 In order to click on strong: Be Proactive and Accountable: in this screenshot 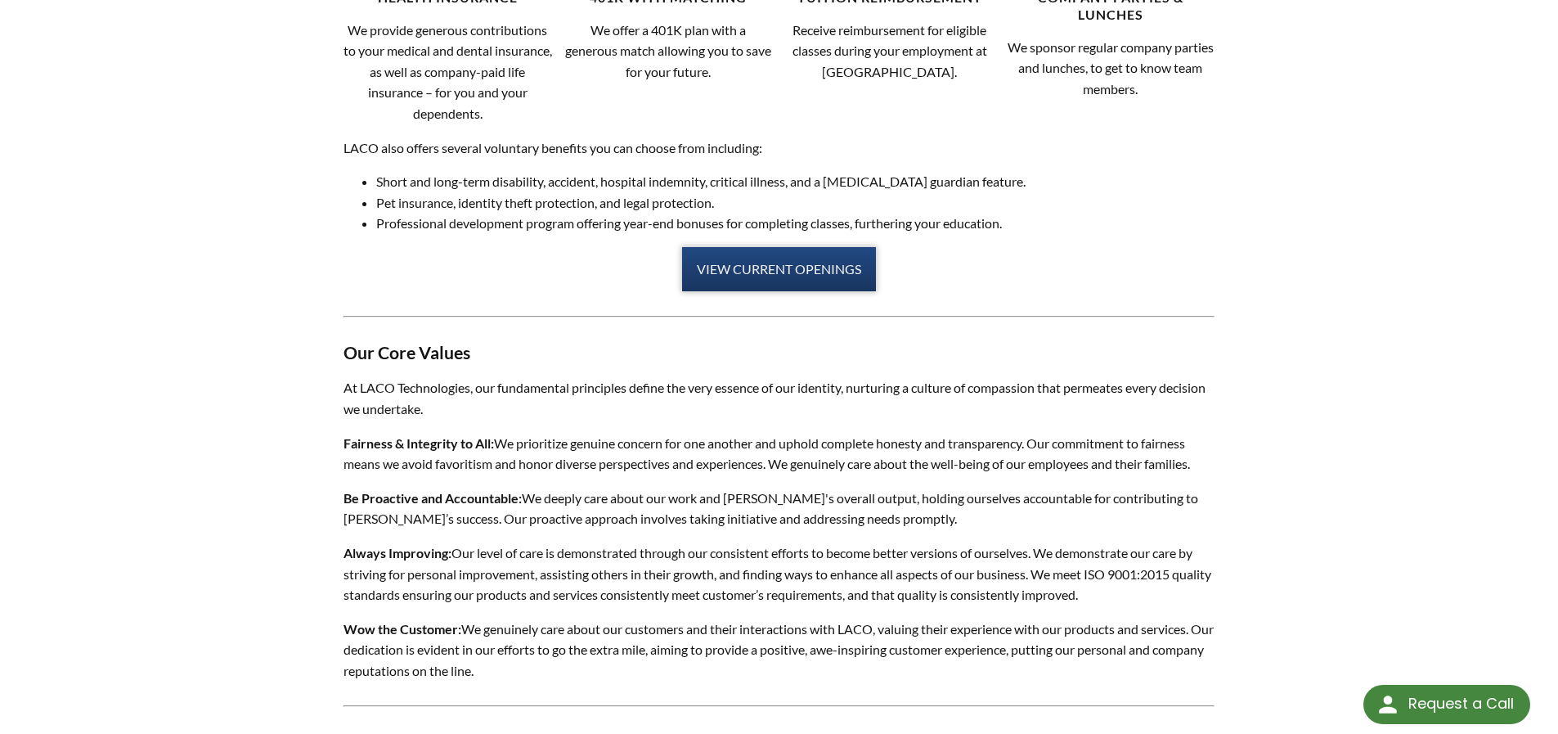, I will do `click(433, 497)`.